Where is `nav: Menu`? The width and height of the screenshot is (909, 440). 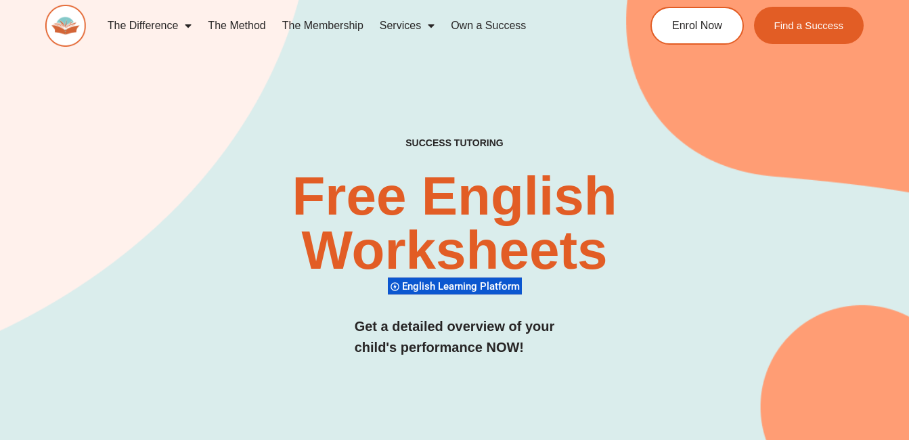
nav: Menu is located at coordinates (351, 26).